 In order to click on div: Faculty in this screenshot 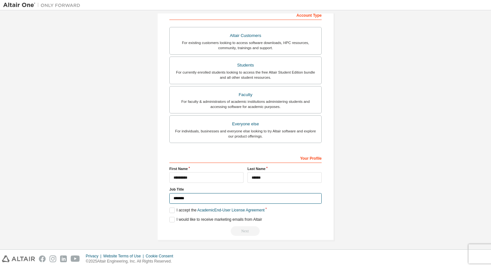, I will do `click(245, 95)`.